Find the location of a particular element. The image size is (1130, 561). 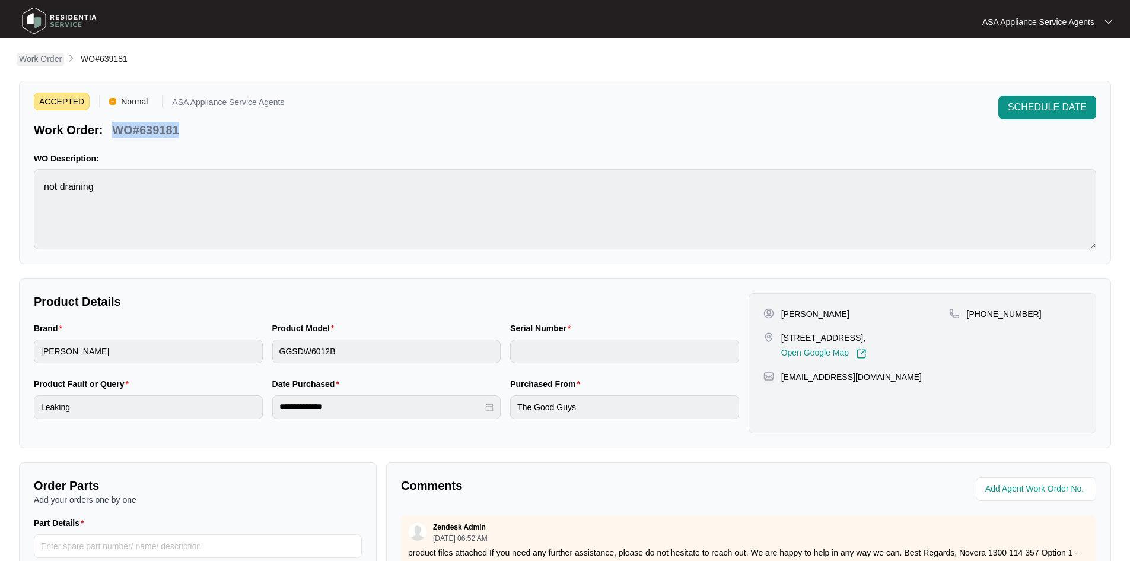

a: Work Order is located at coordinates (40, 59).